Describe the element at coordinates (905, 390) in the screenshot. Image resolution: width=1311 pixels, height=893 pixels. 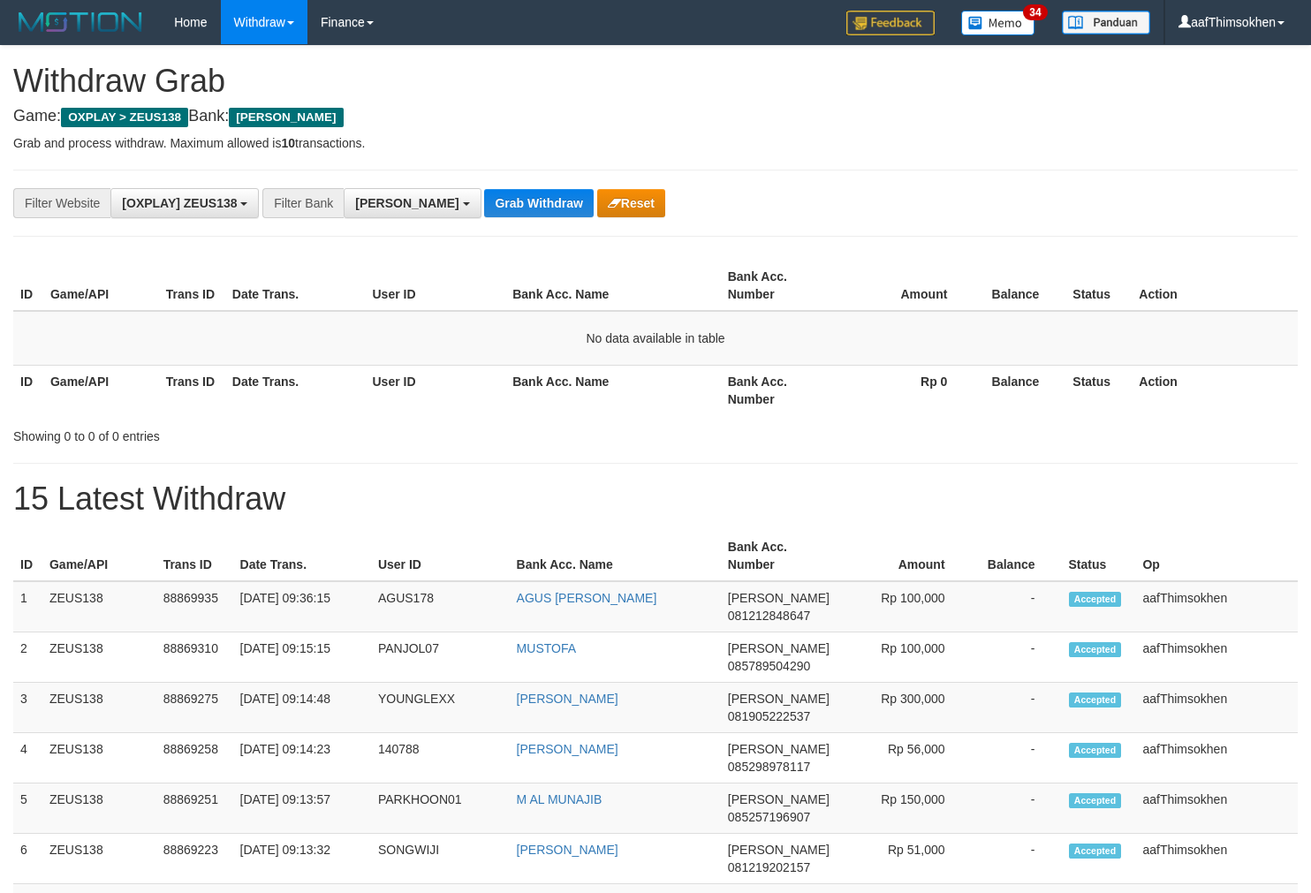
I see `th: Rp 0` at that location.